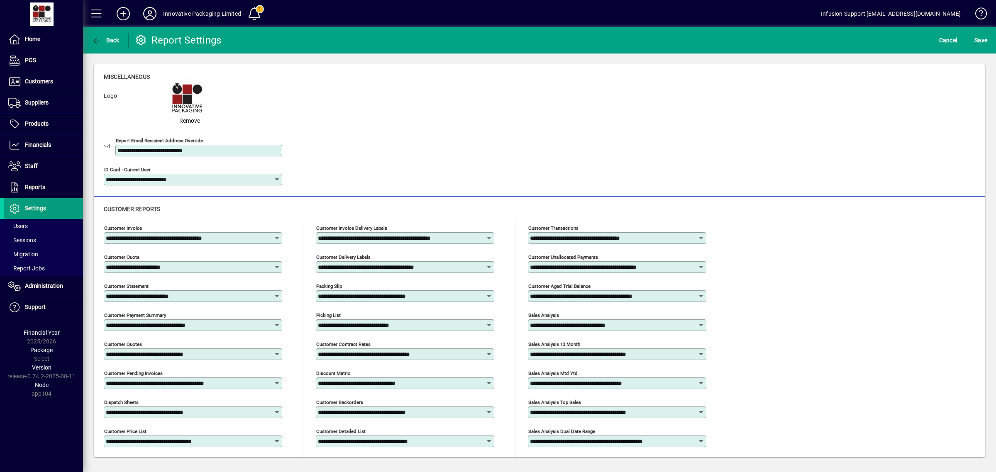  I want to click on mat-label: Customer Backorders, so click(339, 402).